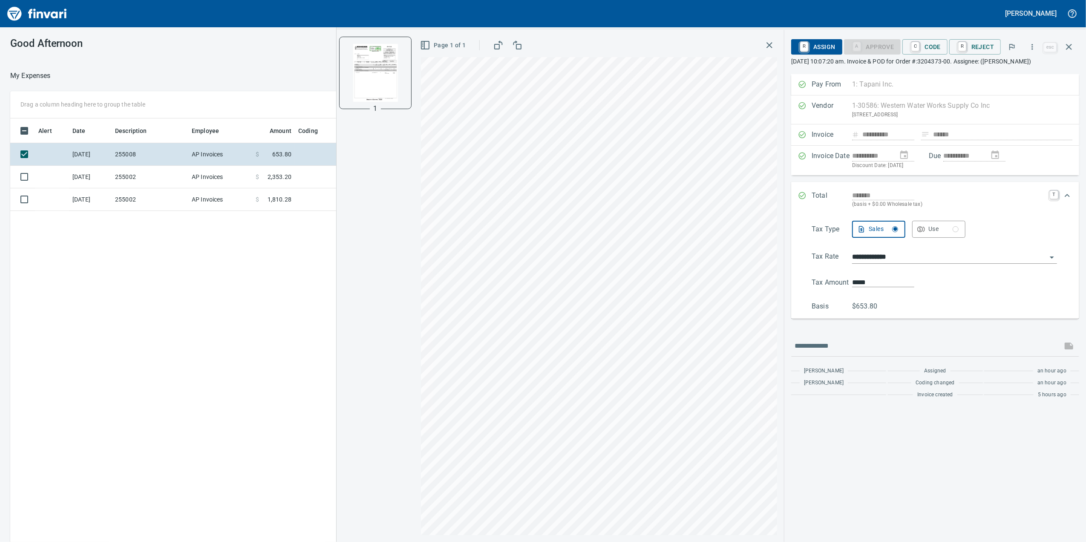 This screenshot has height=542, width=1086. What do you see at coordinates (37, 14) in the screenshot?
I see `a: Finvari` at bounding box center [37, 14].